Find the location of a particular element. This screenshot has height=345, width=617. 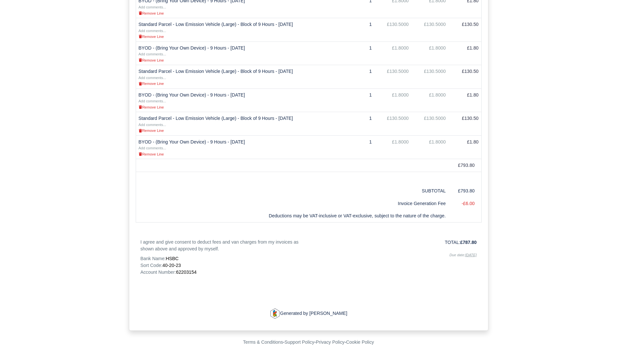

a: Privacy Policy is located at coordinates (330, 342).